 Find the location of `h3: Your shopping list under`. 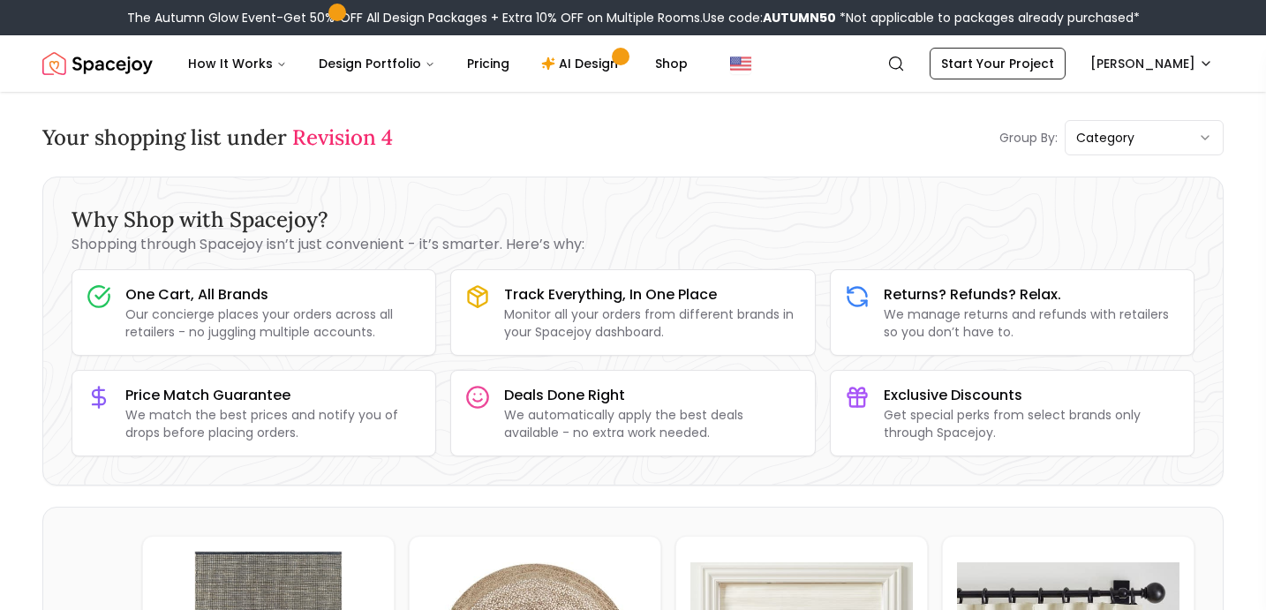

h3: Your shopping list under is located at coordinates (217, 138).